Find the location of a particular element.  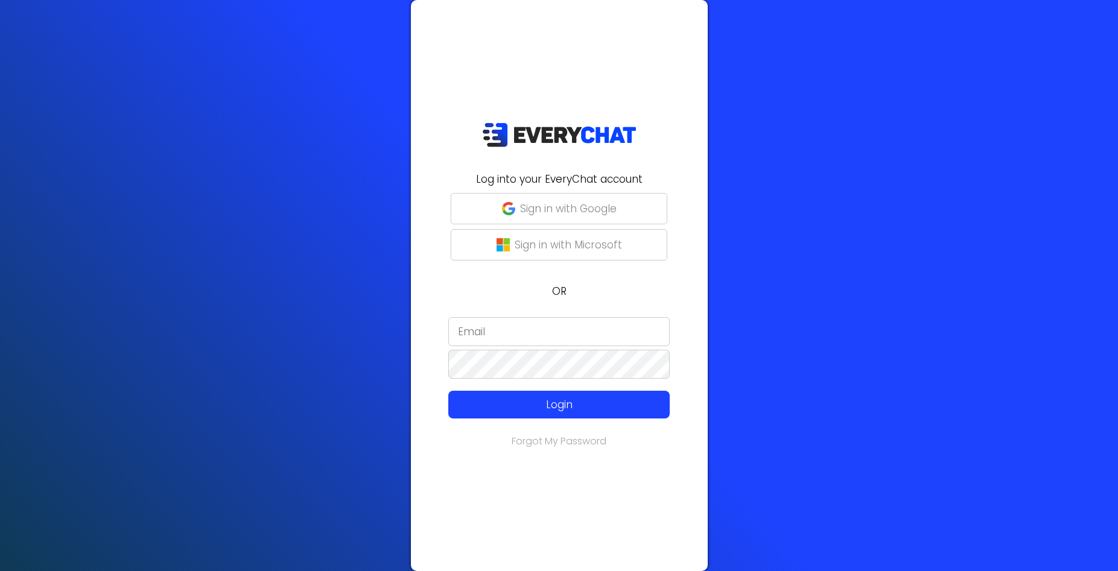

p: Sign in with Google is located at coordinates (568, 209).